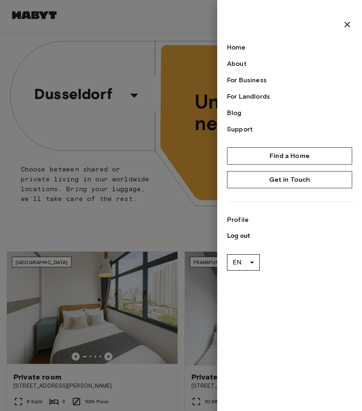 Image resolution: width=362 pixels, height=411 pixels. Describe the element at coordinates (290, 64) in the screenshot. I see `a: About` at that location.